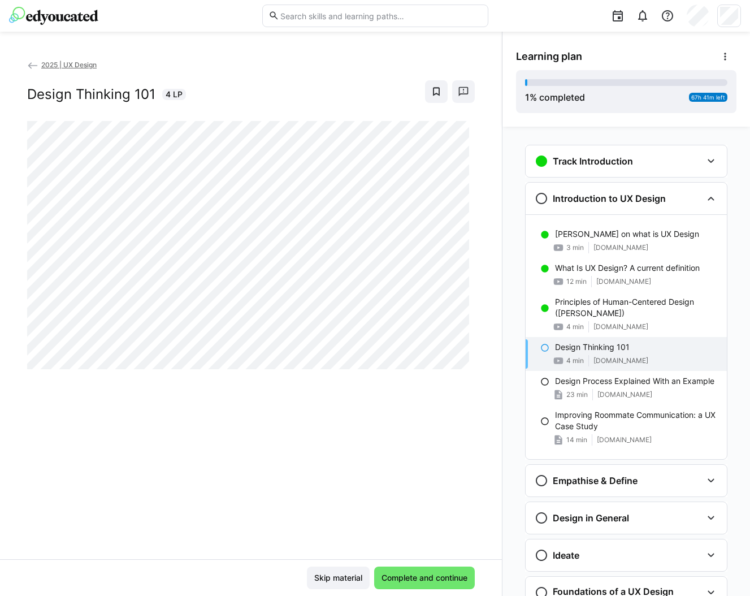 The width and height of the screenshot is (750, 596). What do you see at coordinates (592, 347) in the screenshot?
I see `p: Design Thinking 101` at bounding box center [592, 347].